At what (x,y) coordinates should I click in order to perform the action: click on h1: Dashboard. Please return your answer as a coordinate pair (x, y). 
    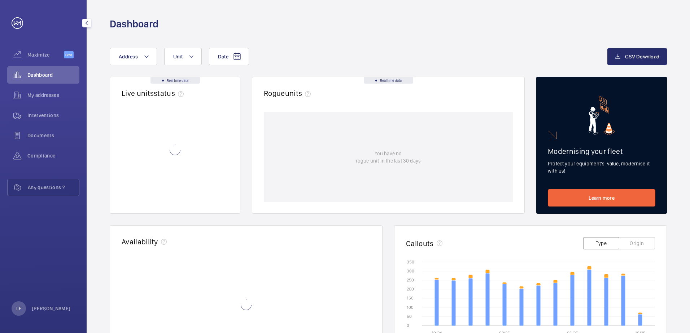
    Looking at the image, I should click on (134, 24).